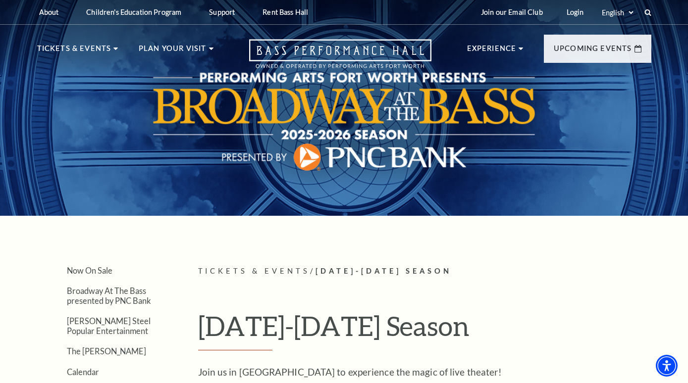  What do you see at coordinates (222, 12) in the screenshot?
I see `p: Support` at bounding box center [222, 12].